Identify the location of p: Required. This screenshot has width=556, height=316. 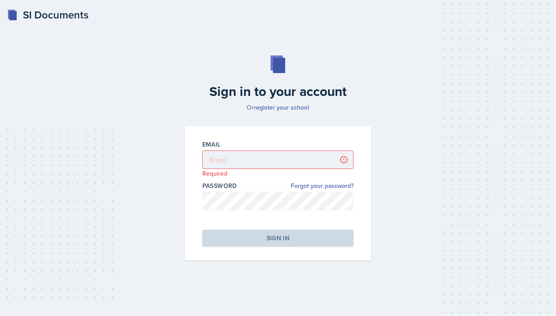
(278, 173).